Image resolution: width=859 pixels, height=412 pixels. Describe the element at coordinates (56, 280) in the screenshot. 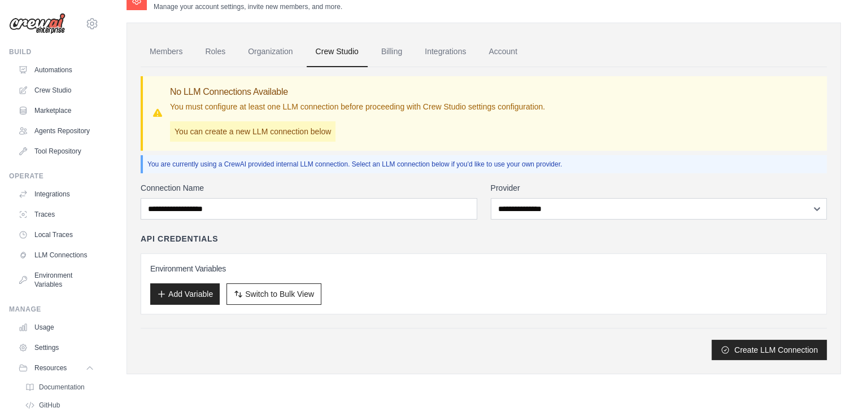

I see `a: Environment Variables` at that location.